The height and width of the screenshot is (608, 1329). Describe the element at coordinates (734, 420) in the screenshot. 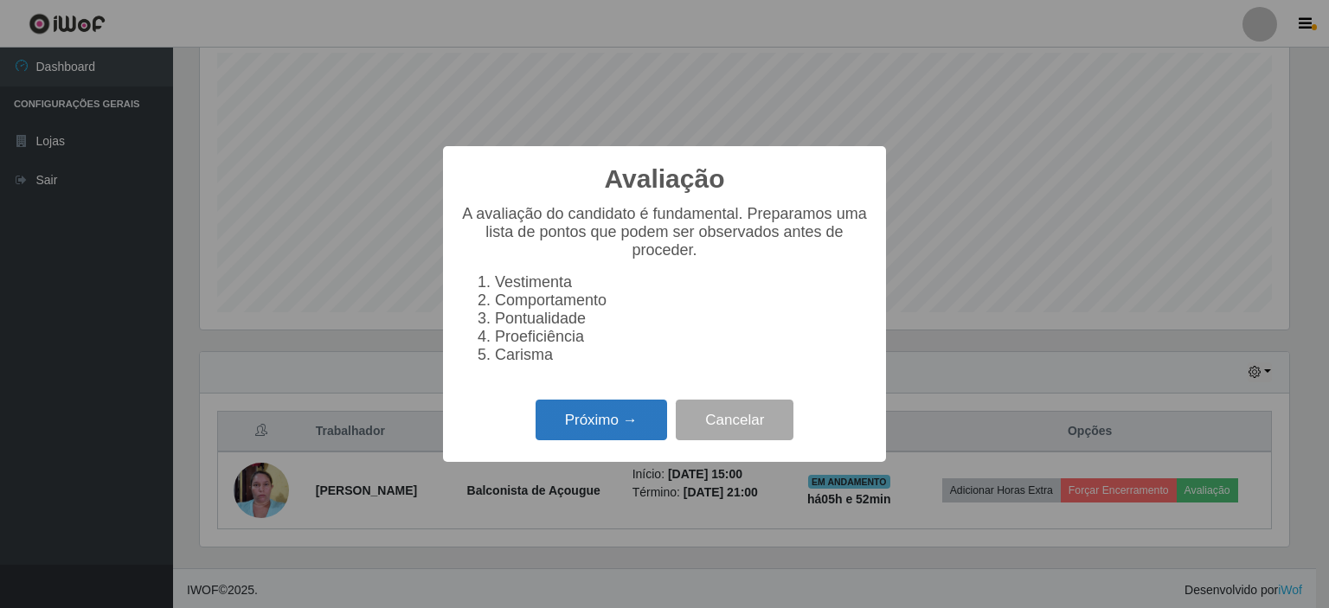

I see `button: Cancelar` at that location.